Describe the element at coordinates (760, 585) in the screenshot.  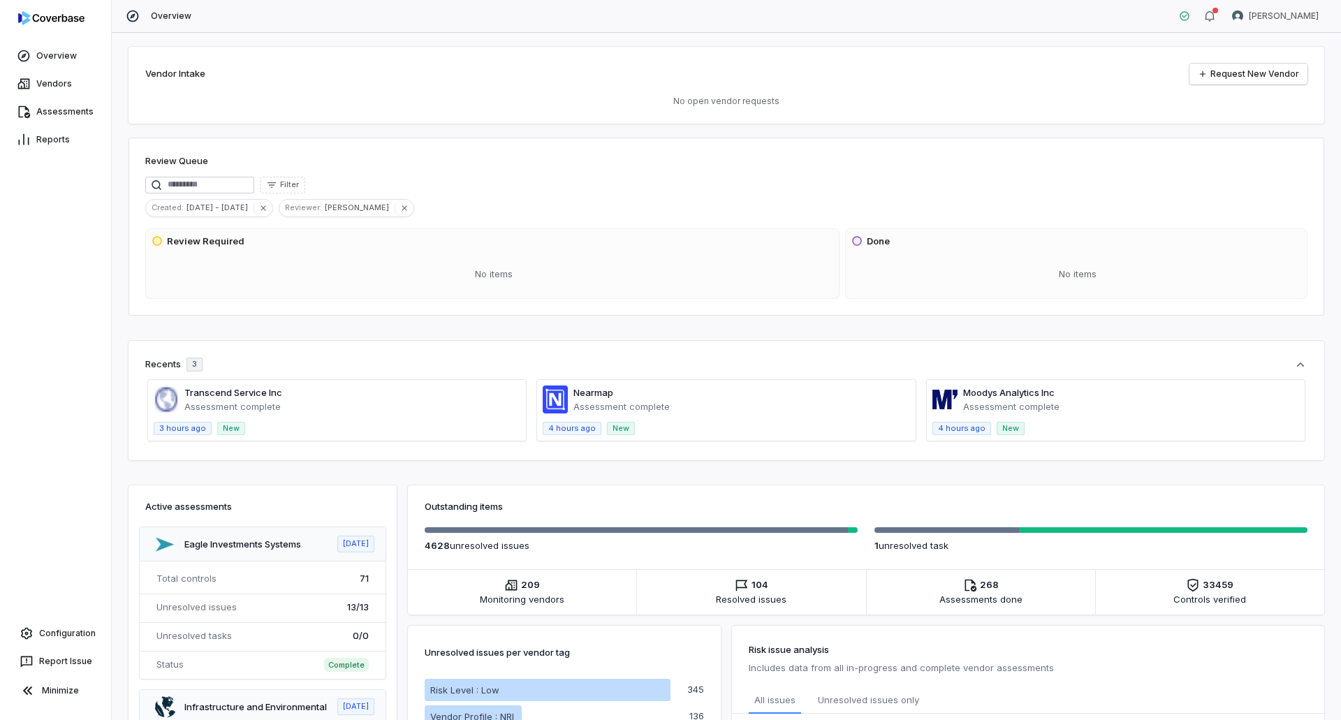
I see `span: 104` at that location.